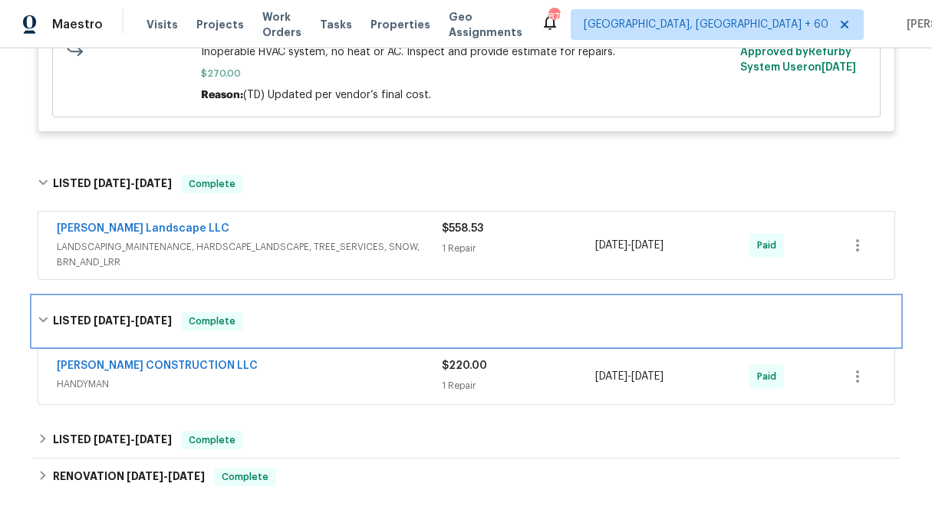 The image size is (932, 513). Describe the element at coordinates (249, 385) in the screenshot. I see `span: HANDYMAN` at that location.